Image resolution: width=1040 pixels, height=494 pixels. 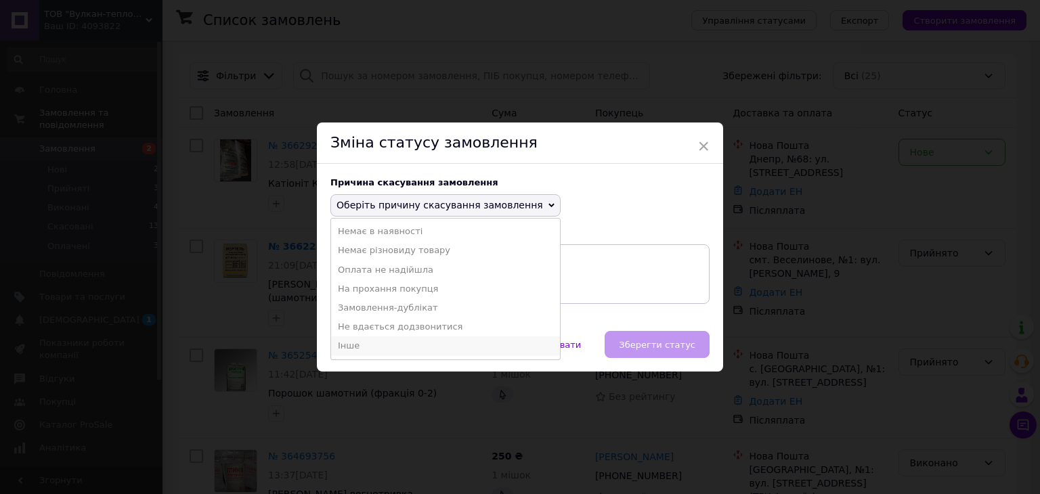 I want to click on li: Інше, so click(x=445, y=346).